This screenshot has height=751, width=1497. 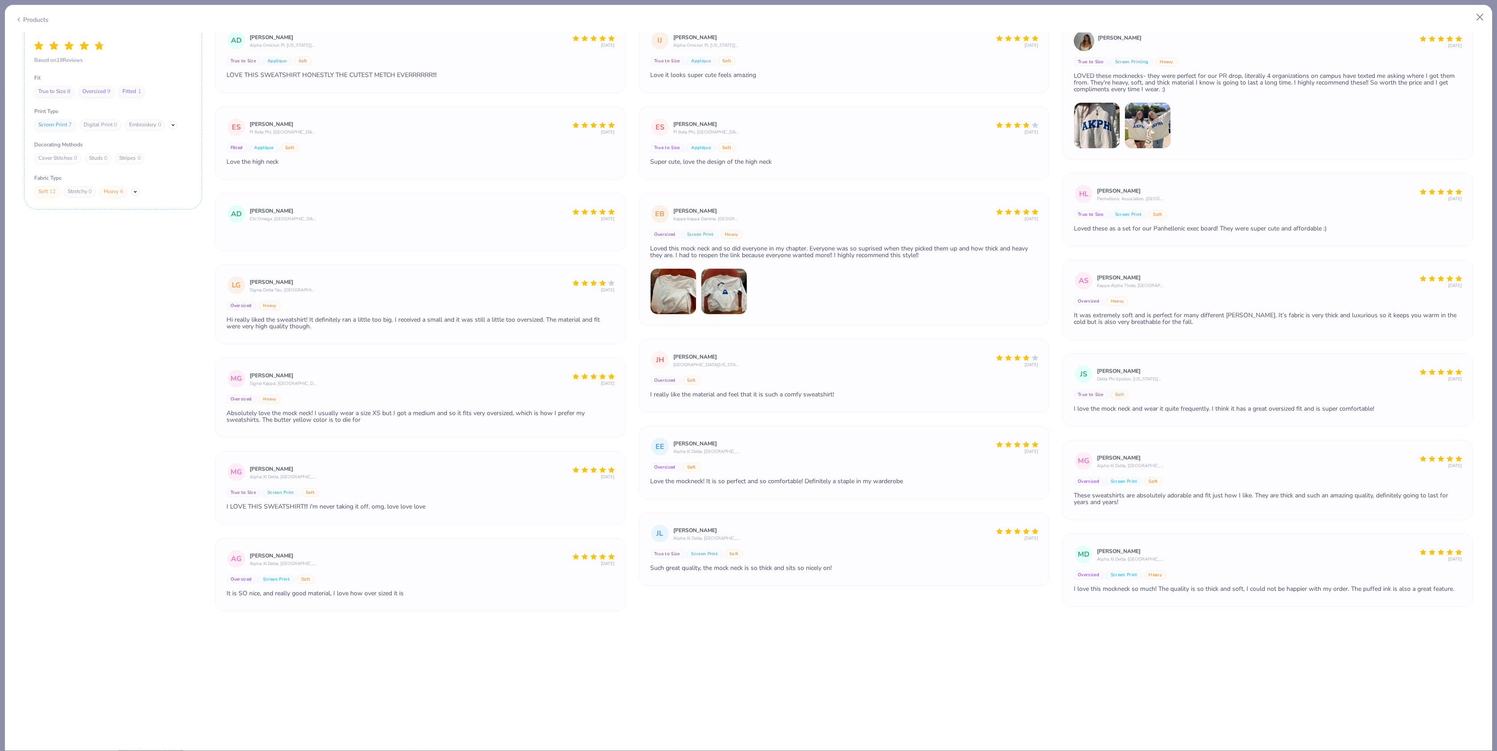 What do you see at coordinates (1084, 555) in the screenshot?
I see `div: MD` at bounding box center [1084, 555].